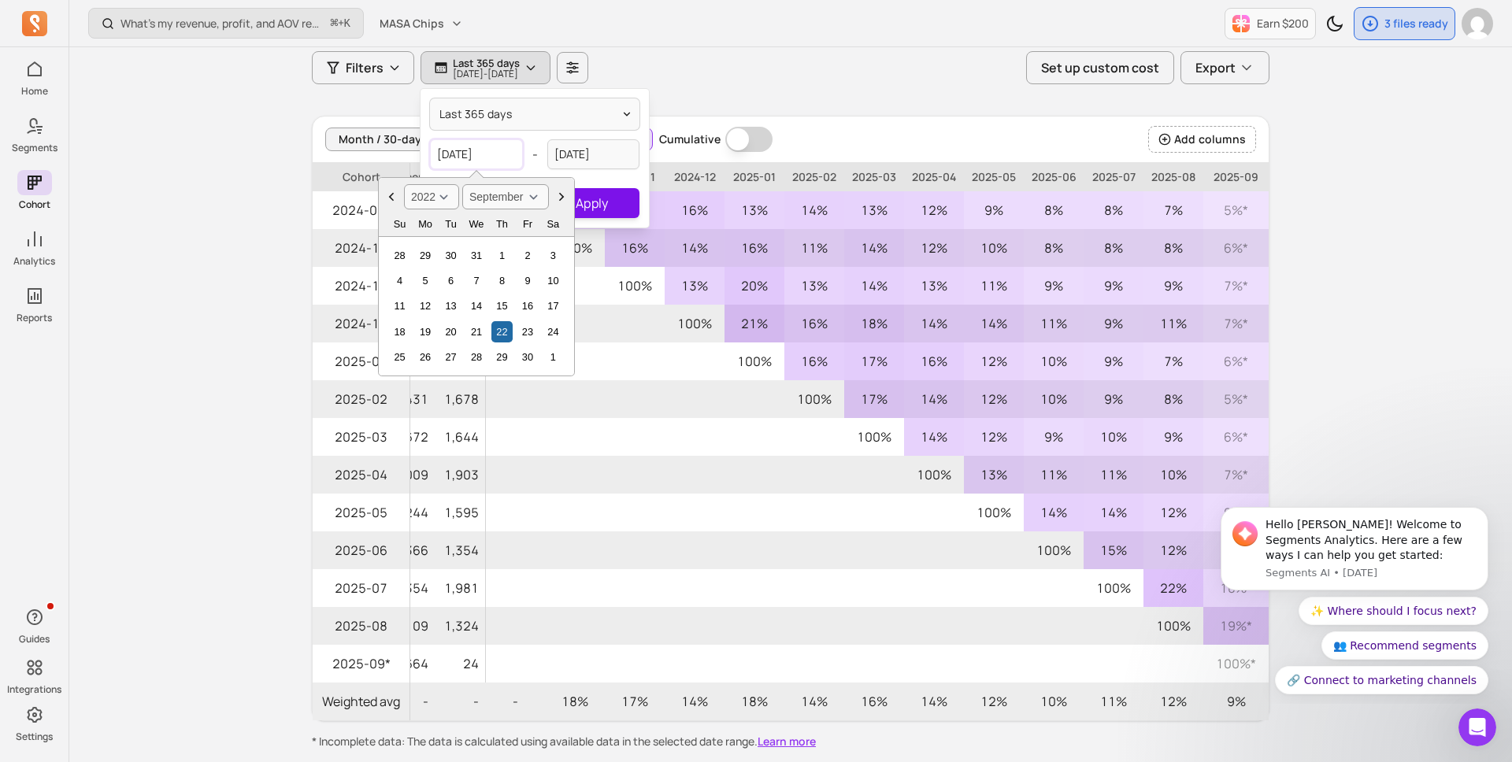  I want to click on img: avatar, so click(1478, 24).